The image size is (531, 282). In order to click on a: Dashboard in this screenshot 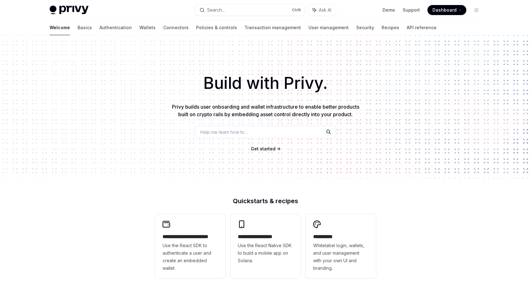, I will do `click(447, 10)`.